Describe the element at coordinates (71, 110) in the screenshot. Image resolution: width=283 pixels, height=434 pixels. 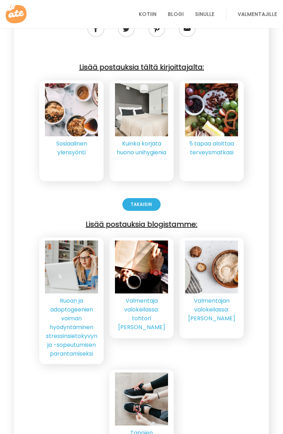
I see `img: Home-made peach cobblers for the fall. Unsplash - Food Photographer | Jennifer Pallian` at that location.